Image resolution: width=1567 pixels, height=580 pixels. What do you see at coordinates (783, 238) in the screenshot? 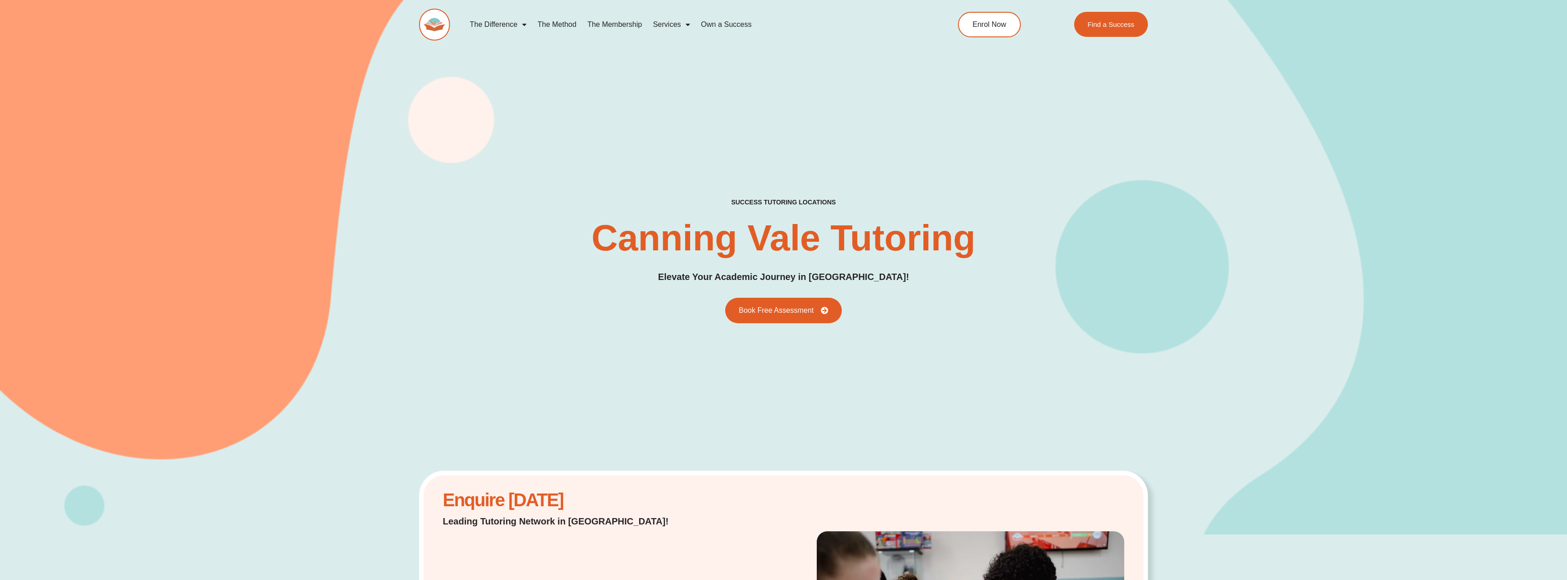
I see `h1: Canning Vale Tutoring` at bounding box center [783, 238].